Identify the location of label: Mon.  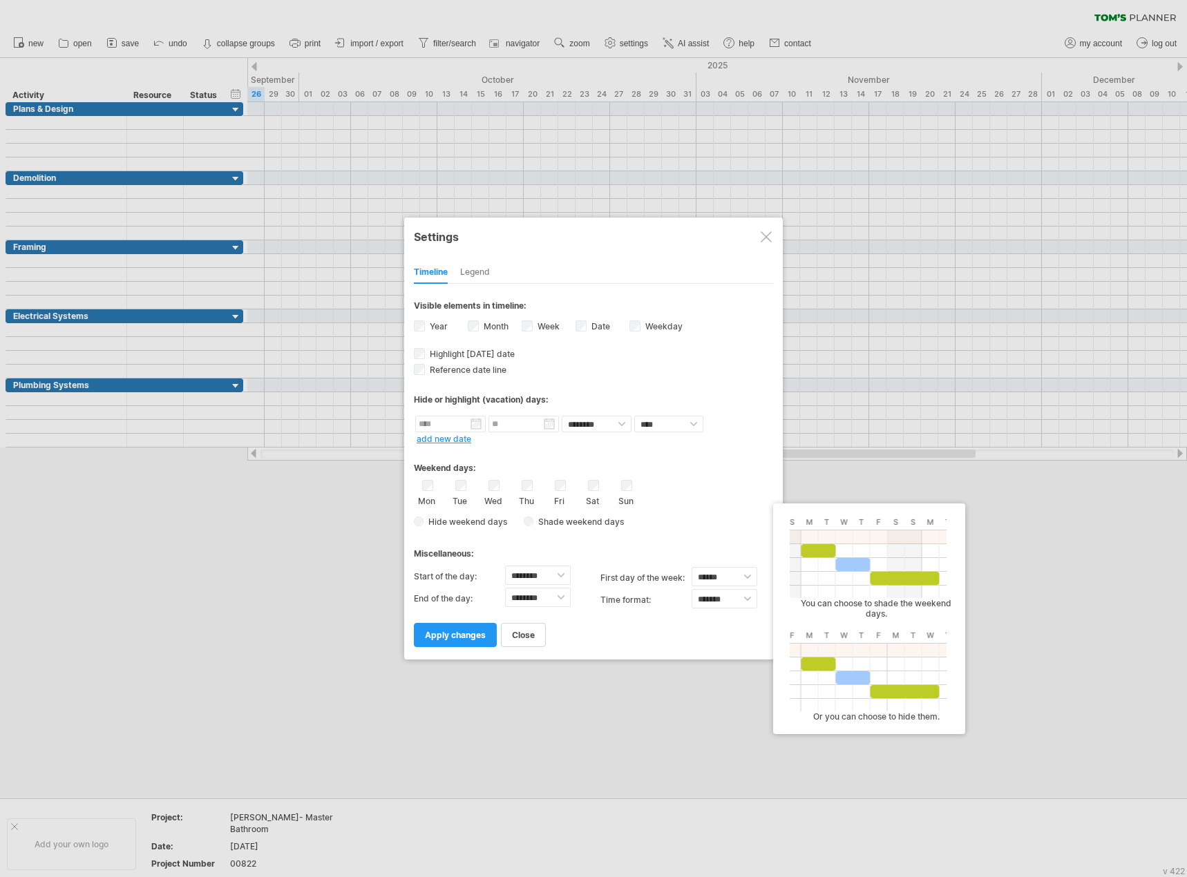
(426, 500).